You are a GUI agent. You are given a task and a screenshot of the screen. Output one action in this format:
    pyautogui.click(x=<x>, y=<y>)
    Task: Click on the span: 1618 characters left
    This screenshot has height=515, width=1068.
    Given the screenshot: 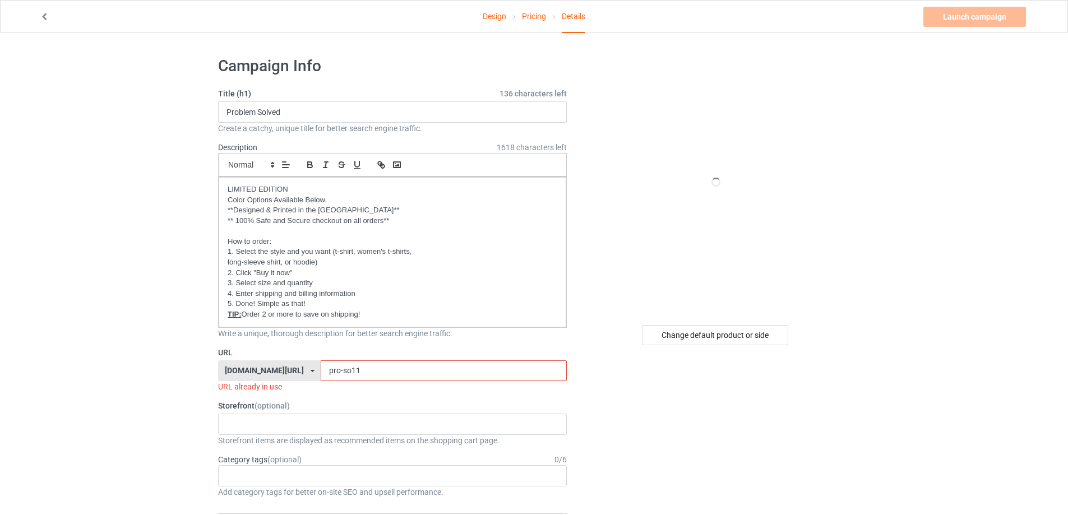 What is the action you would take?
    pyautogui.click(x=531, y=147)
    